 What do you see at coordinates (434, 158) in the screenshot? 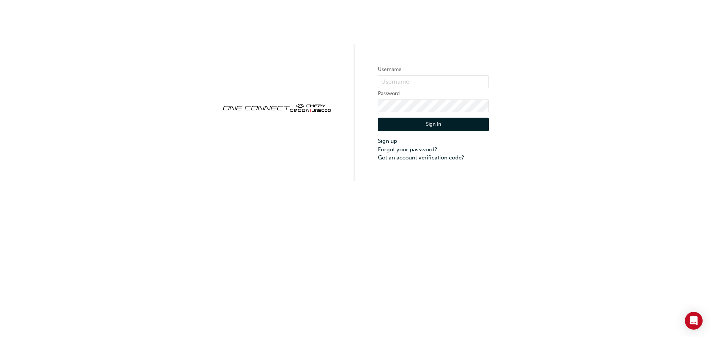
I see `a: Got an account verification code?` at bounding box center [434, 158].